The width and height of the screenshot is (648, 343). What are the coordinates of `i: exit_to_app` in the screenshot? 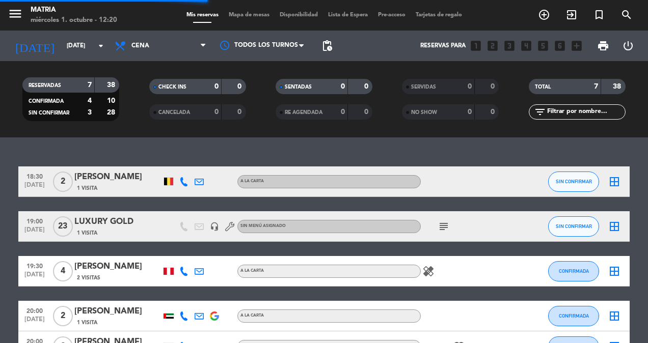 It's located at (572, 15).